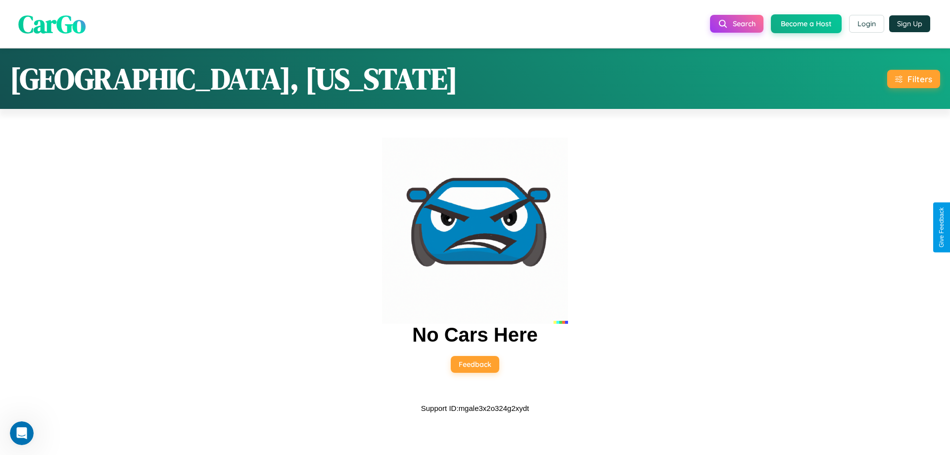  I want to click on button: Become a Host, so click(806, 24).